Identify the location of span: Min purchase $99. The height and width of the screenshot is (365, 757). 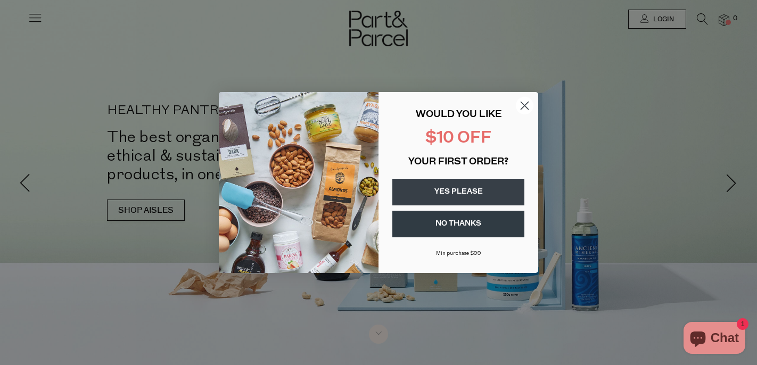
(458, 253).